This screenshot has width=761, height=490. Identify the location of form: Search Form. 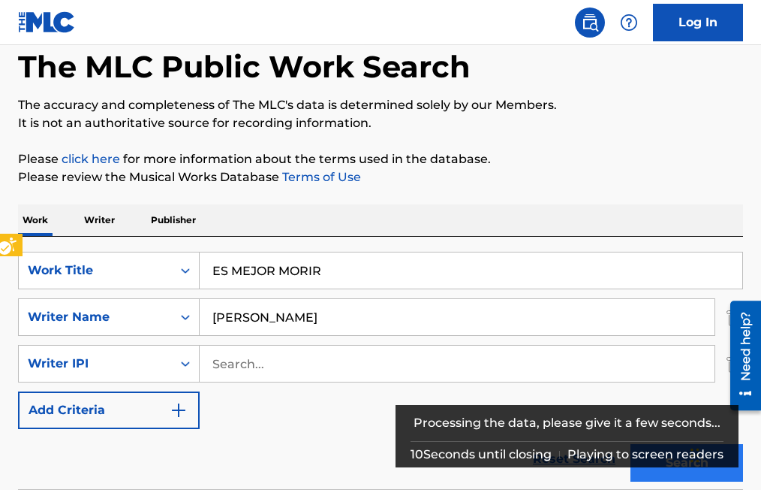
(381, 370).